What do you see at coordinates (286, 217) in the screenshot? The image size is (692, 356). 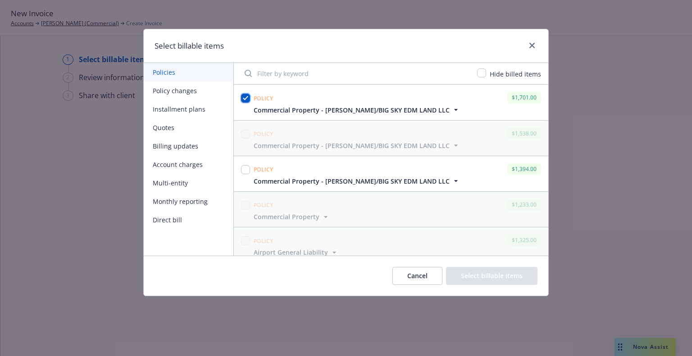 I see `span: Commercial Property` at bounding box center [286, 217].